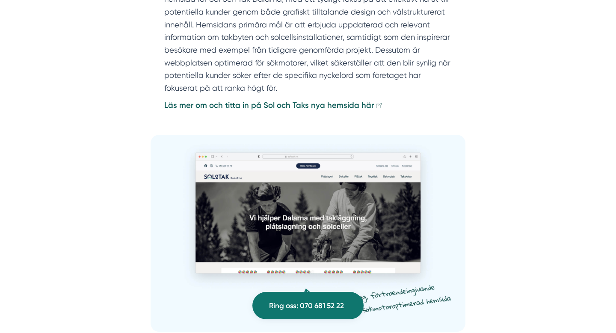 The image size is (616, 333). Describe the element at coordinates (269, 105) in the screenshot. I see `strong: Läs mer om och titta in på Sol och Taks nya hemsida här` at that location.